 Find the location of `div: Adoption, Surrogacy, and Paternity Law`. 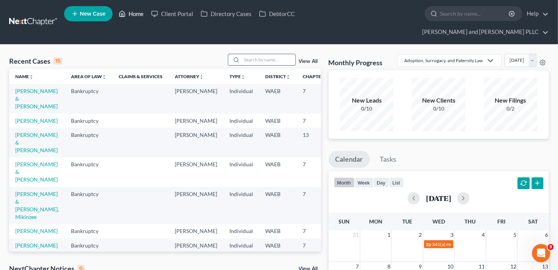

div: Adoption, Surrogacy, and Paternity Law is located at coordinates (443, 60).